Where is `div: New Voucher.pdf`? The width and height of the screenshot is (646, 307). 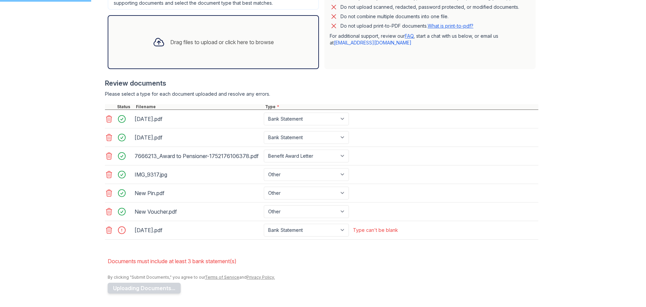 div: New Voucher.pdf is located at coordinates (198, 211).